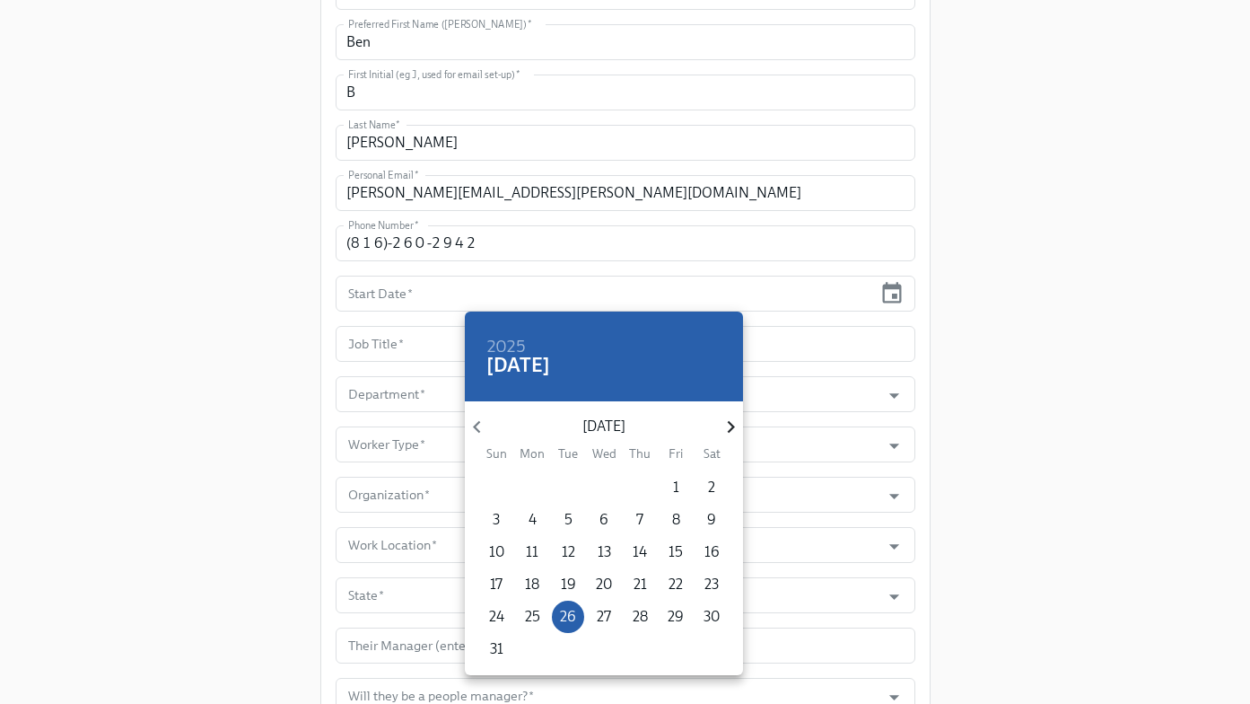 This screenshot has height=704, width=1250. Describe the element at coordinates (532, 552) in the screenshot. I see `button: 11` at that location.